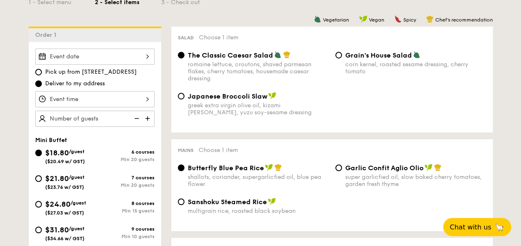 This screenshot has width=521, height=246. Describe the element at coordinates (227, 202) in the screenshot. I see `span: Sanshoku Steamed Rice` at that location.